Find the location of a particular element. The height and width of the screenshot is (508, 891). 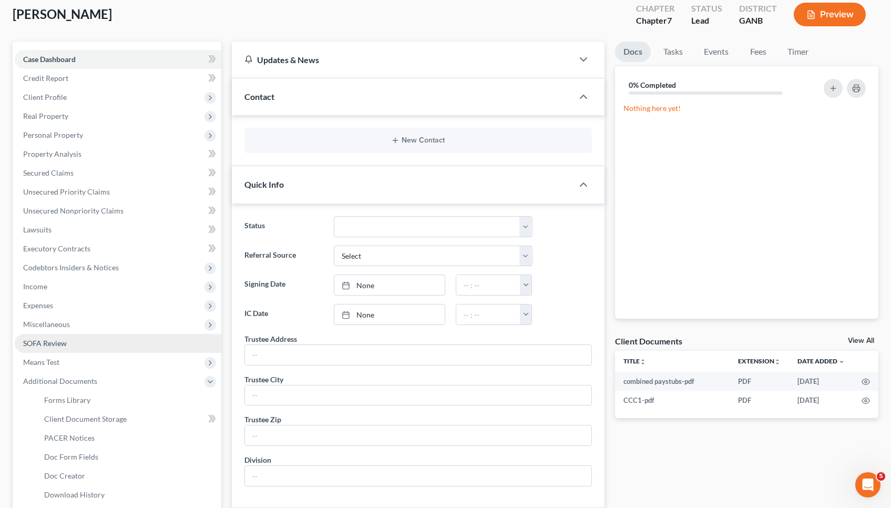

span: Additional Documents is located at coordinates (60, 381).